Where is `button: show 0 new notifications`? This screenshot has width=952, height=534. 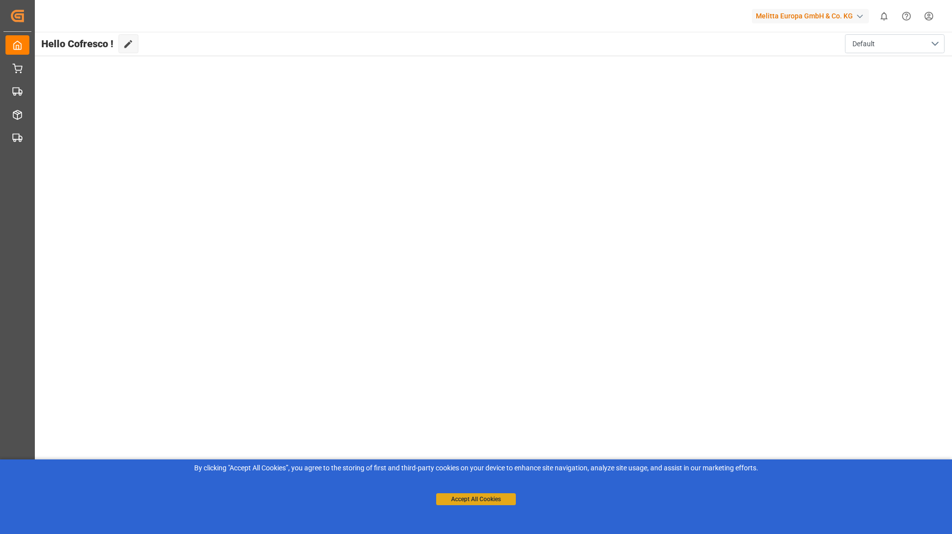
button: show 0 new notifications is located at coordinates (883, 16).